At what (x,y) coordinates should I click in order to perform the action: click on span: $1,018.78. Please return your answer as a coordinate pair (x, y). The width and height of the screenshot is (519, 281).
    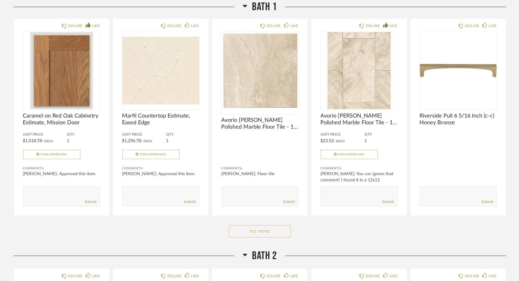
    Looking at the image, I should click on (33, 141).